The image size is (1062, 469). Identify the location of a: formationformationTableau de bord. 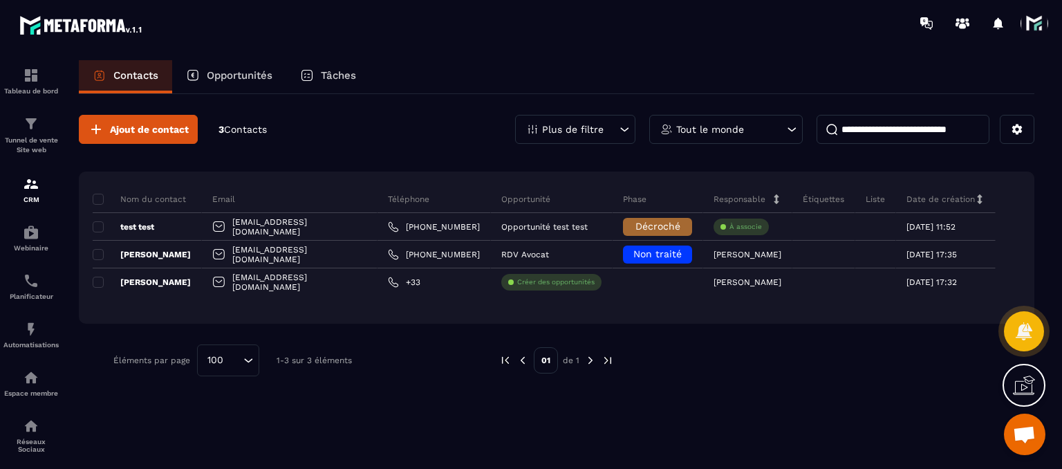
(31, 81).